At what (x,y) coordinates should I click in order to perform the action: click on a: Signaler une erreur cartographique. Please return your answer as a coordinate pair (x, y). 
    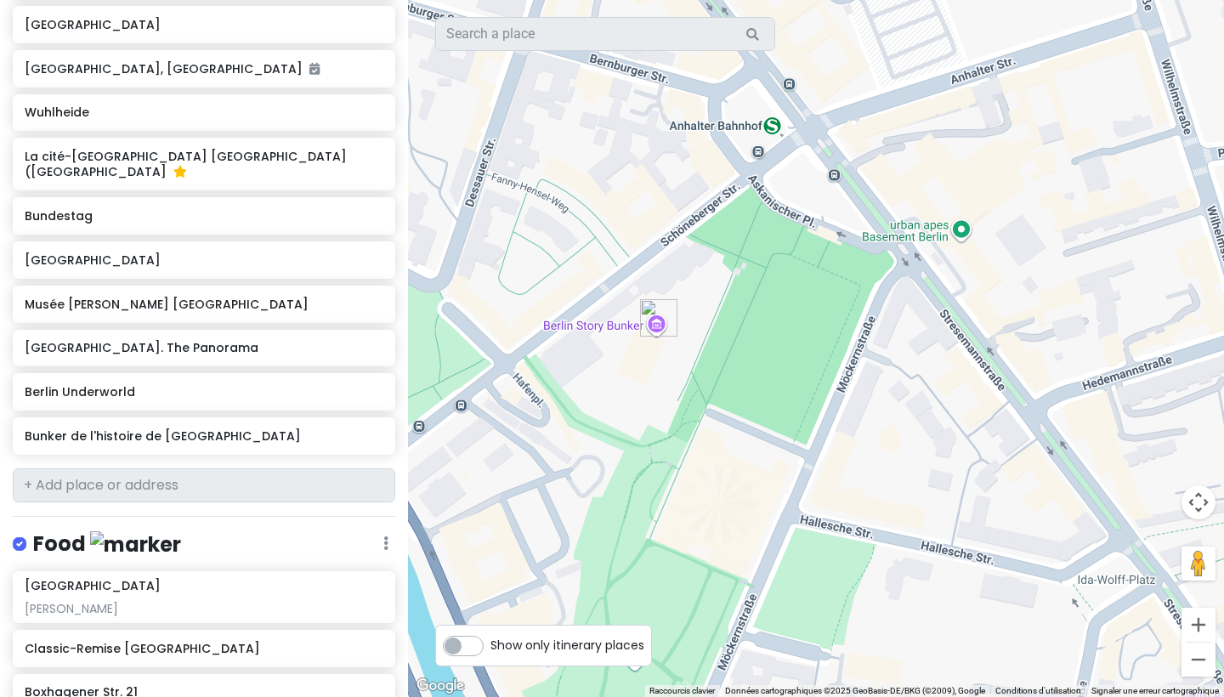
    Looking at the image, I should click on (1155, 690).